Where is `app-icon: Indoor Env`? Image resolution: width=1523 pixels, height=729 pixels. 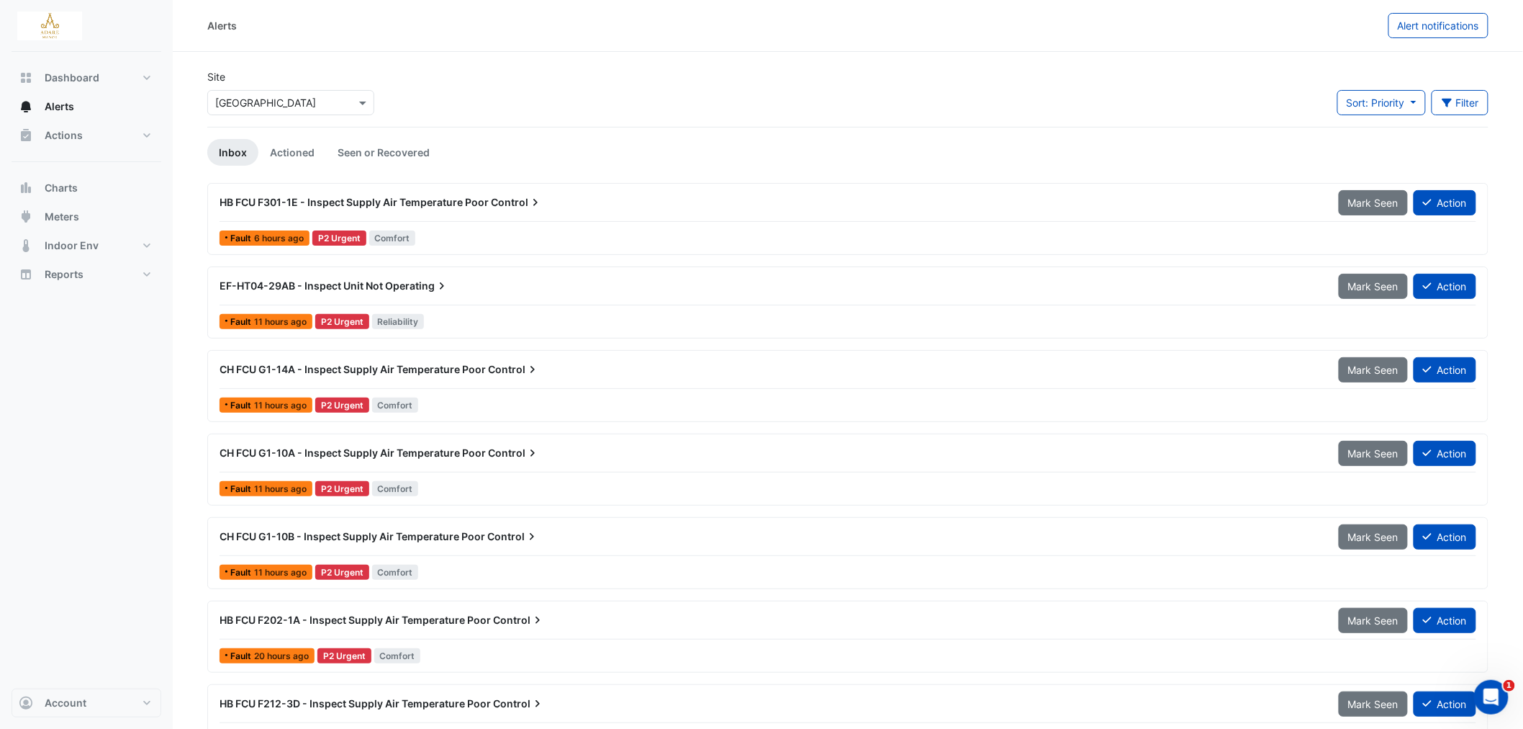
app-icon: Indoor Env is located at coordinates (26, 245).